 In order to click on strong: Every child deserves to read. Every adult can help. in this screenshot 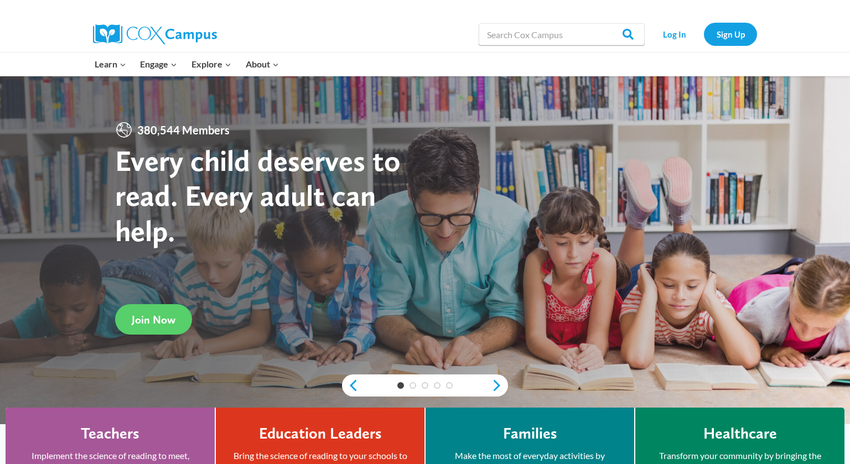, I will do `click(258, 195)`.